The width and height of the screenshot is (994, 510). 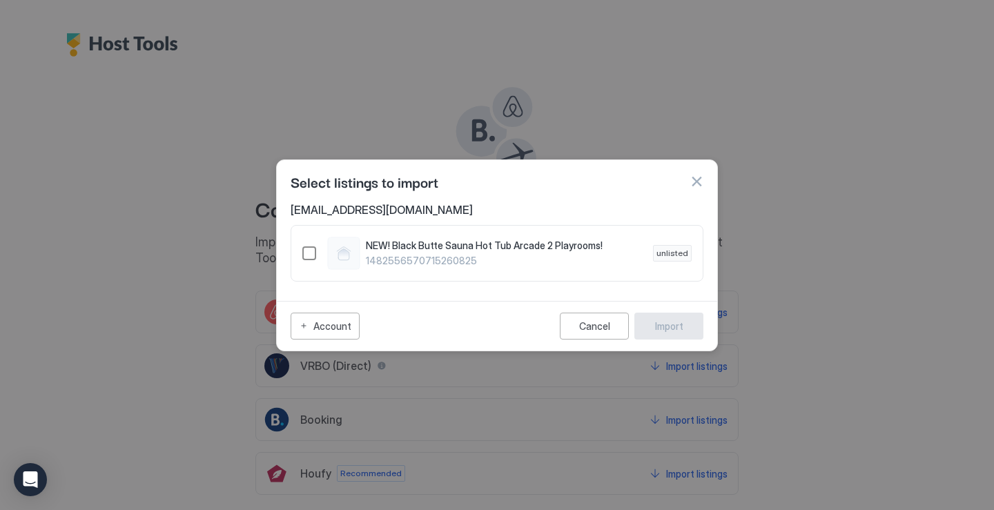 What do you see at coordinates (504, 261) in the screenshot?
I see `span: 1482556570715260825` at bounding box center [504, 261].